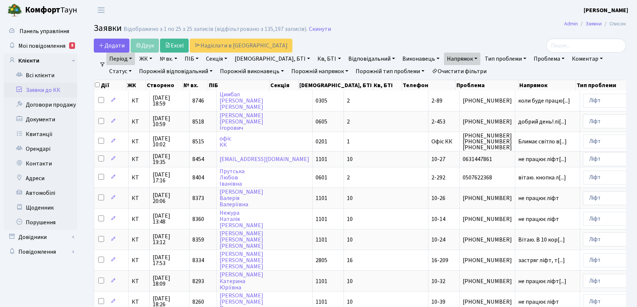 This screenshot has width=637, height=307. Describe the element at coordinates (505, 59) in the screenshot. I see `a: Тип проблеми` at that location.